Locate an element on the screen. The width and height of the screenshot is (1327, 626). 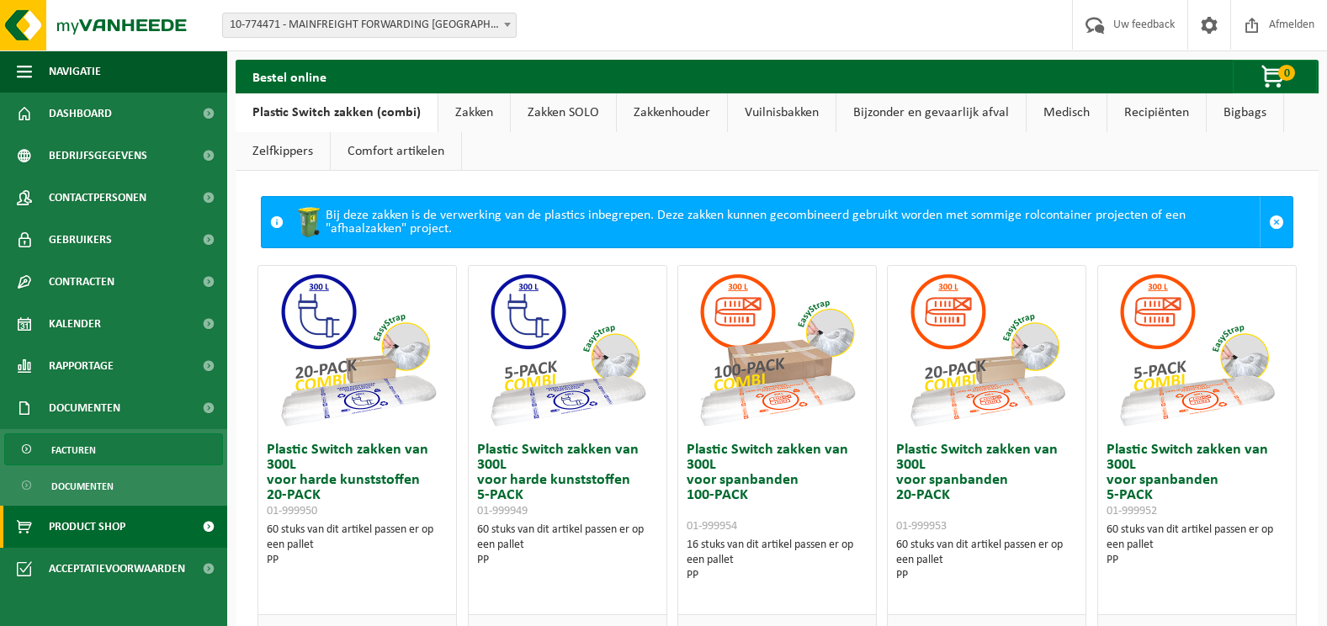
a: Facturen is located at coordinates (114, 449).